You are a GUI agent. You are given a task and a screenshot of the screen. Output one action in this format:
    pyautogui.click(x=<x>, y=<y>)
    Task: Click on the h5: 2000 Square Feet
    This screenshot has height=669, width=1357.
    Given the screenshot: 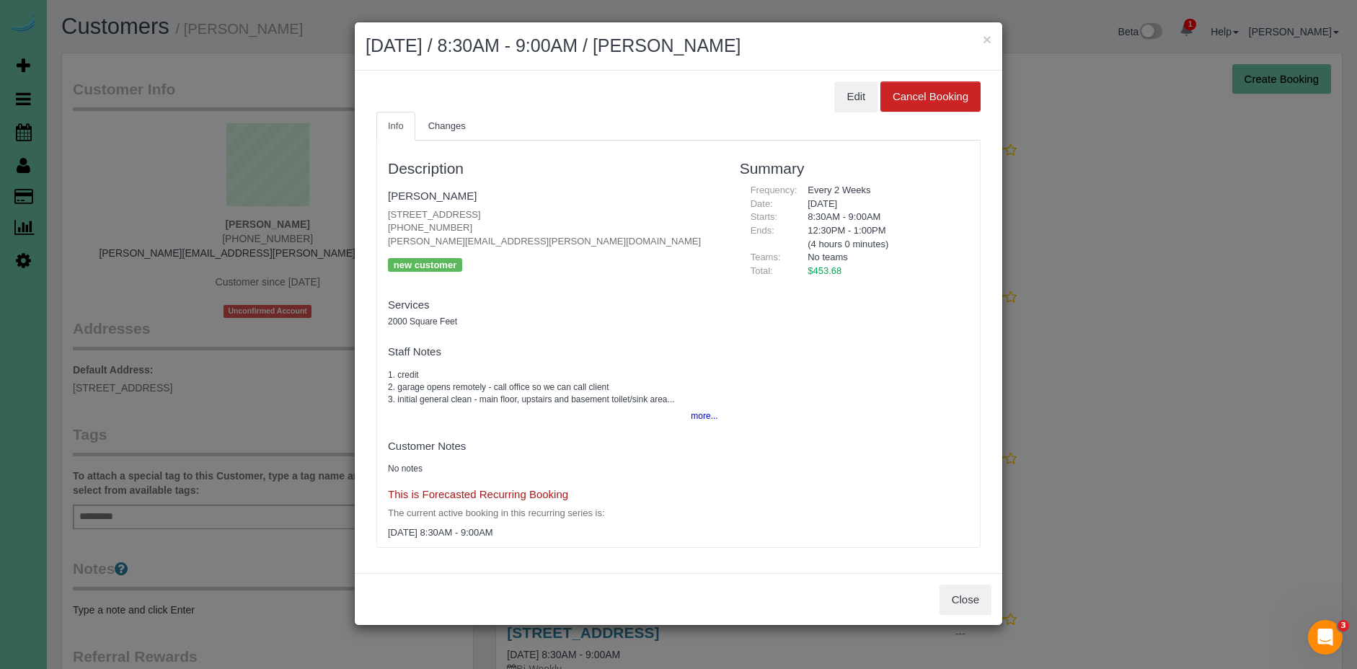 What is the action you would take?
    pyautogui.click(x=553, y=322)
    